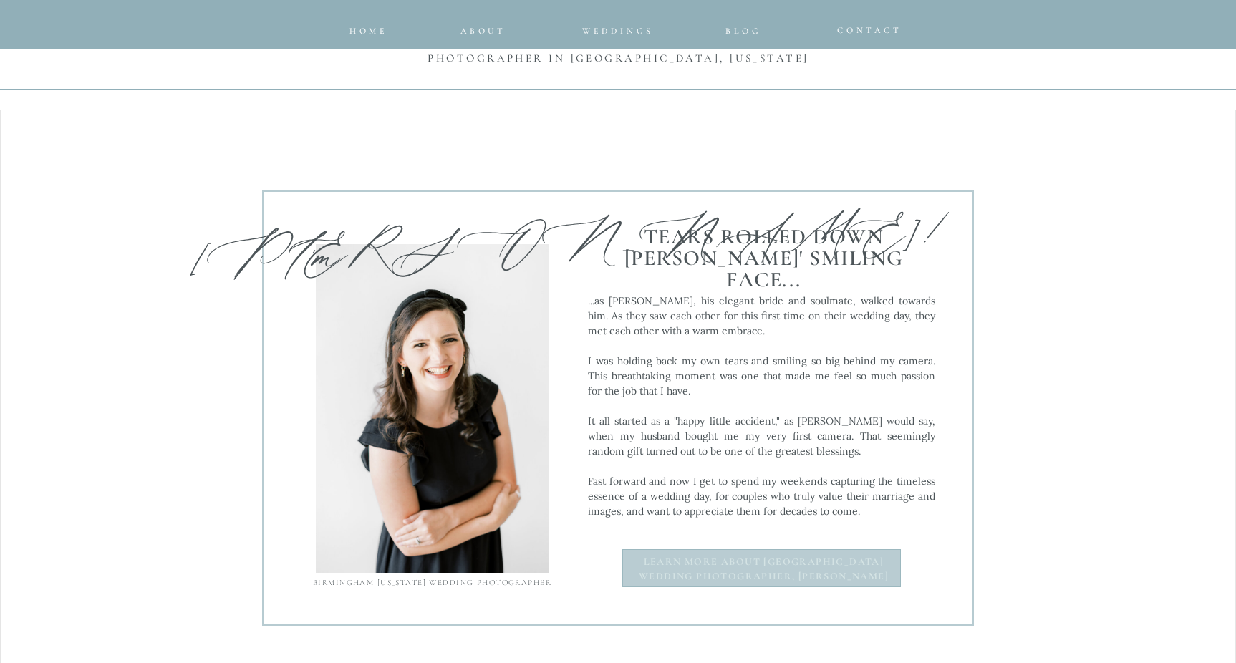 This screenshot has height=663, width=1236. Describe the element at coordinates (480, 27) in the screenshot. I see `a: about` at that location.